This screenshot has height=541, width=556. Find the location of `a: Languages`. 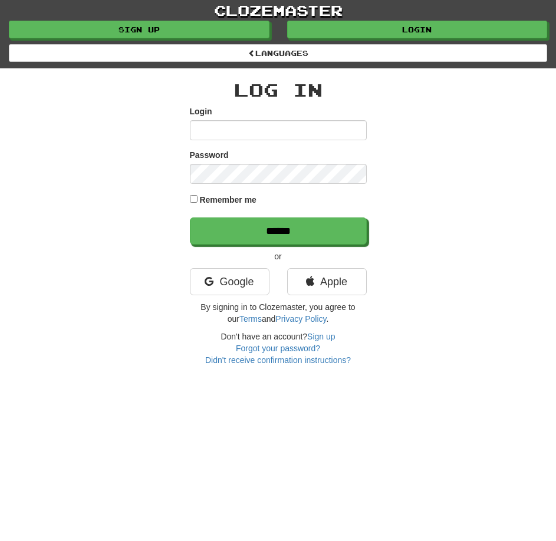

a: Languages is located at coordinates (278, 53).